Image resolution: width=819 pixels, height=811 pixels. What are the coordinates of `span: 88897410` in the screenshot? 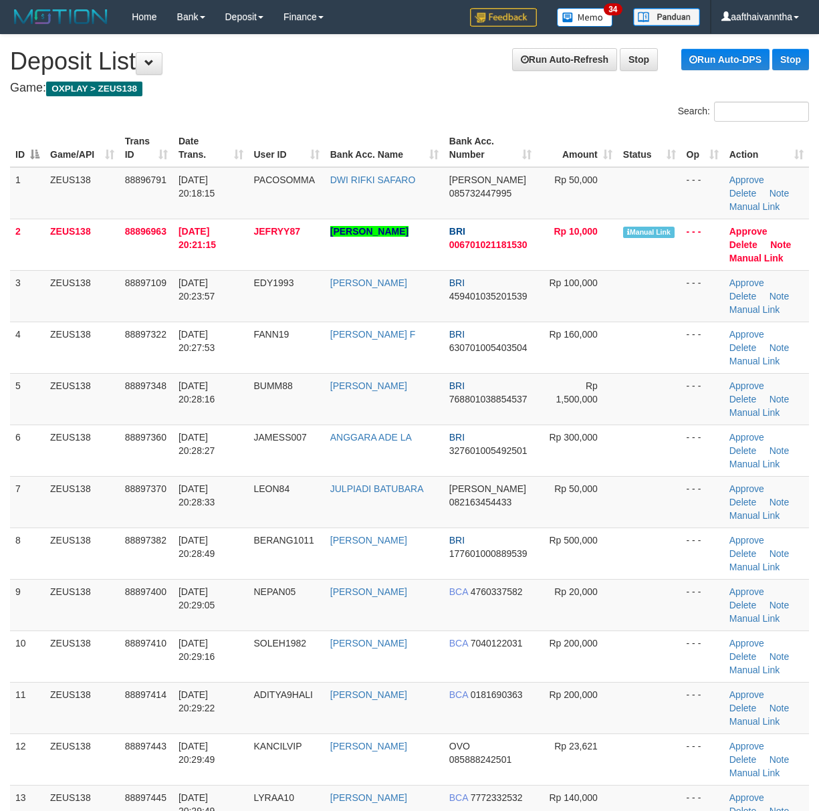 It's located at (146, 643).